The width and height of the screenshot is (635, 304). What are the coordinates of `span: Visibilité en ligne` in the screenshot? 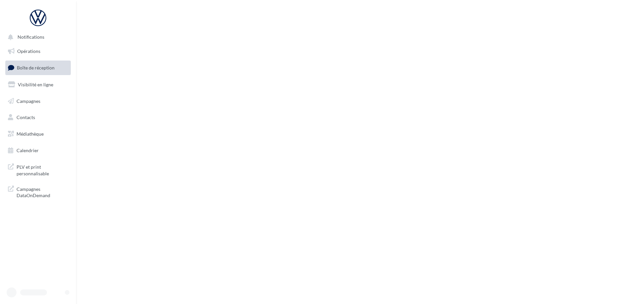 It's located at (35, 84).